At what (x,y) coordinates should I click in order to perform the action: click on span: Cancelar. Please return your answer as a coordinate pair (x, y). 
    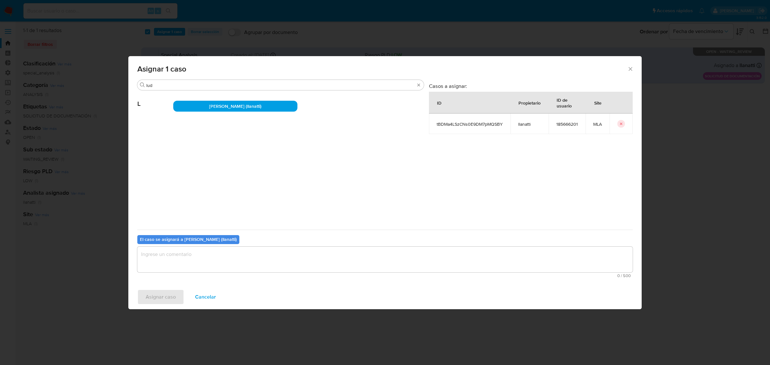
    Looking at the image, I should click on (205, 297).